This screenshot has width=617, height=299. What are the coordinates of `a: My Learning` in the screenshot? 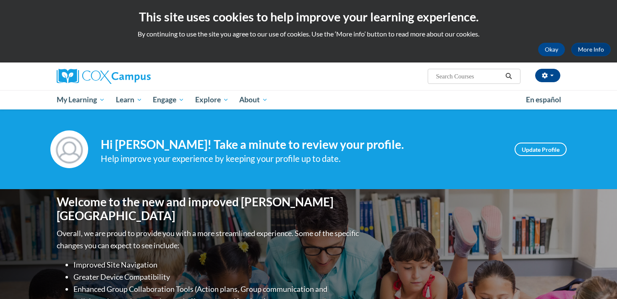 It's located at (81, 100).